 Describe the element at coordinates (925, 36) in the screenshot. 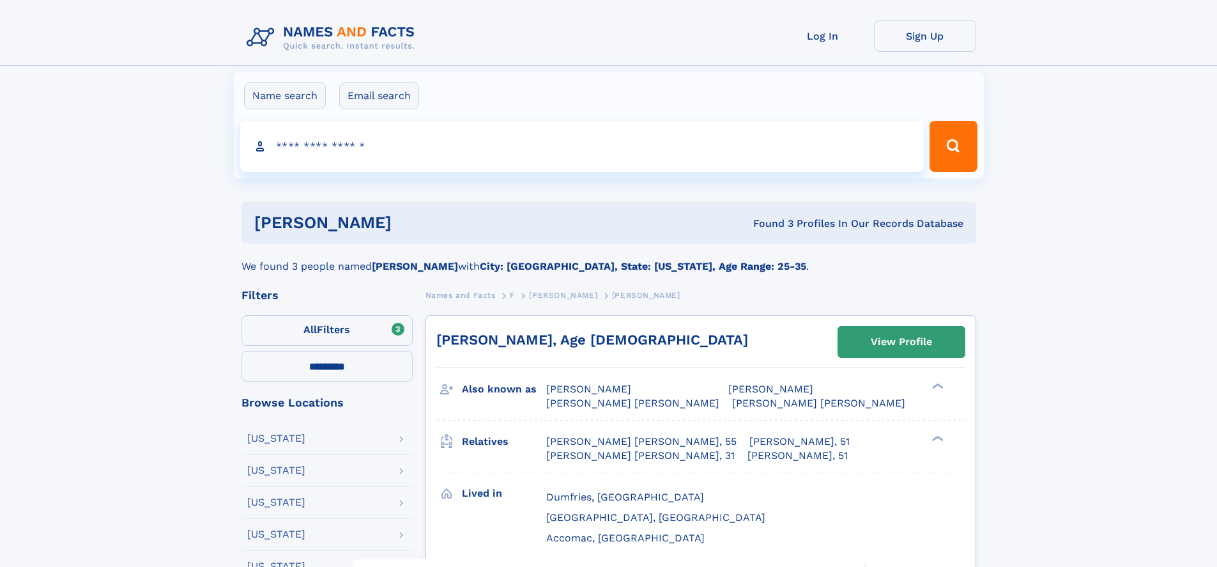

I see `a: Sign Up` at that location.